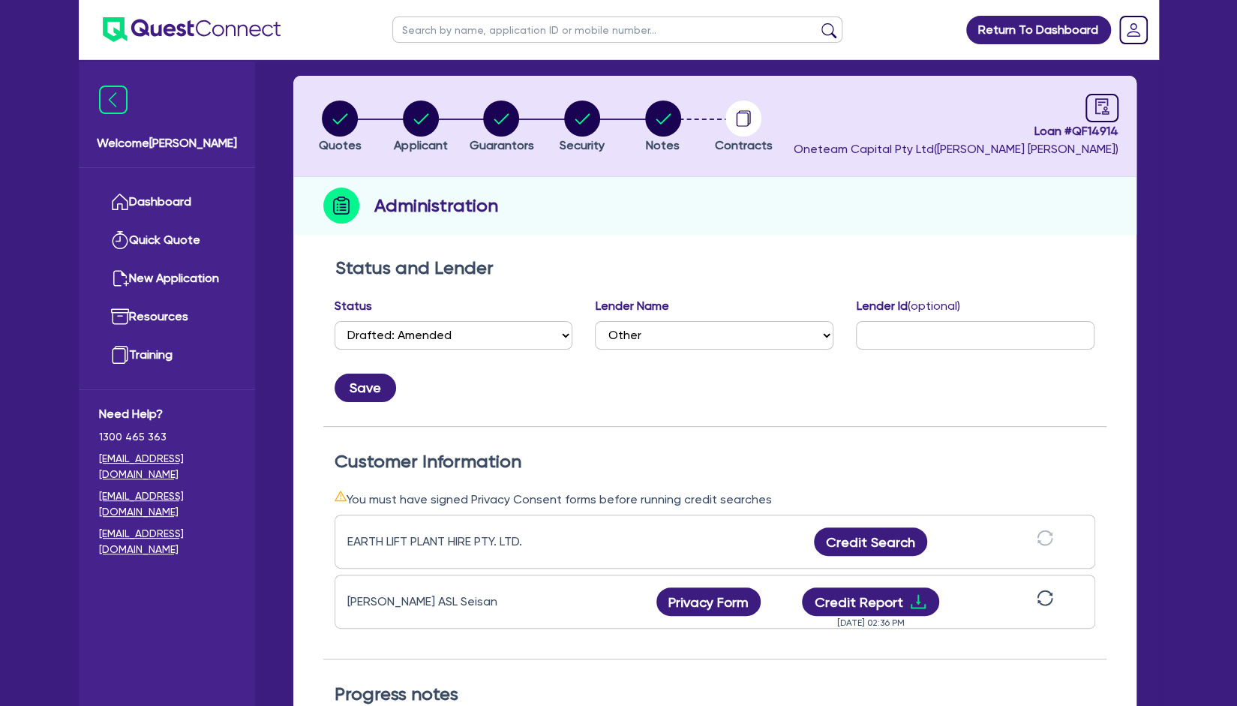  What do you see at coordinates (1102, 108) in the screenshot?
I see `a: audit` at bounding box center [1102, 108].